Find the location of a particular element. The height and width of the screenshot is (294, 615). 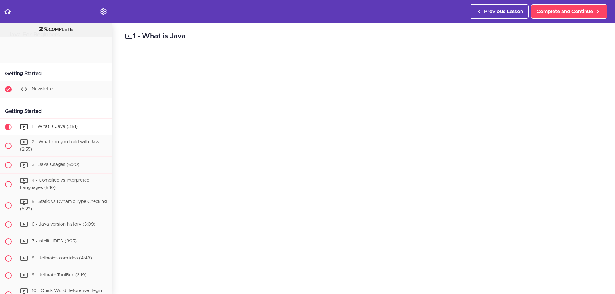

span: 8 - Jetbrains com_idea (4:48) is located at coordinates (62, 258).